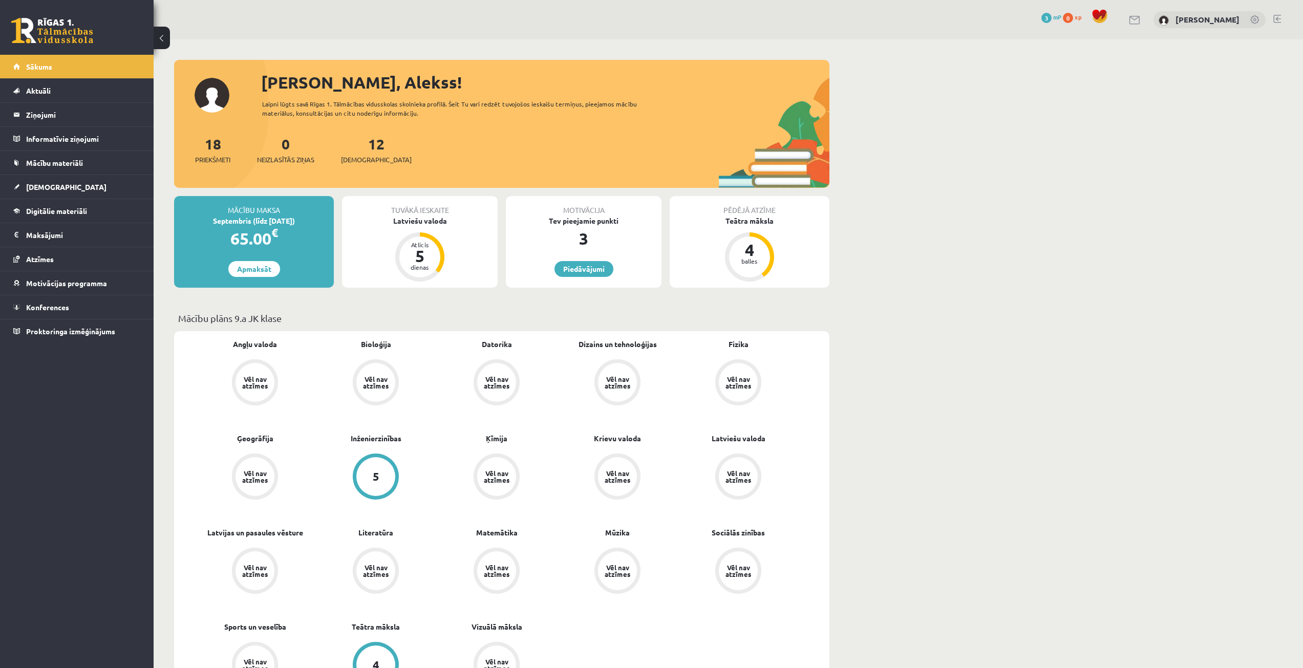 The width and height of the screenshot is (1303, 668). Describe the element at coordinates (77, 235) in the screenshot. I see `a: Maksājumi` at that location.